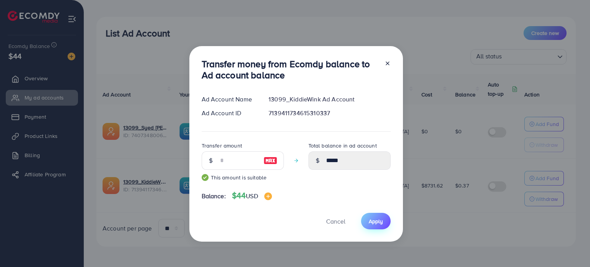 Image resolution: width=590 pixels, height=267 pixels. I want to click on div: Ad Account Name, so click(229, 99).